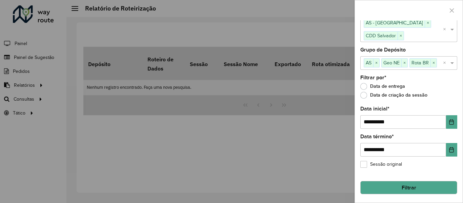 This screenshot has width=463, height=203. Describe the element at coordinates (391, 63) in the screenshot. I see `span: Geo NE` at that location.